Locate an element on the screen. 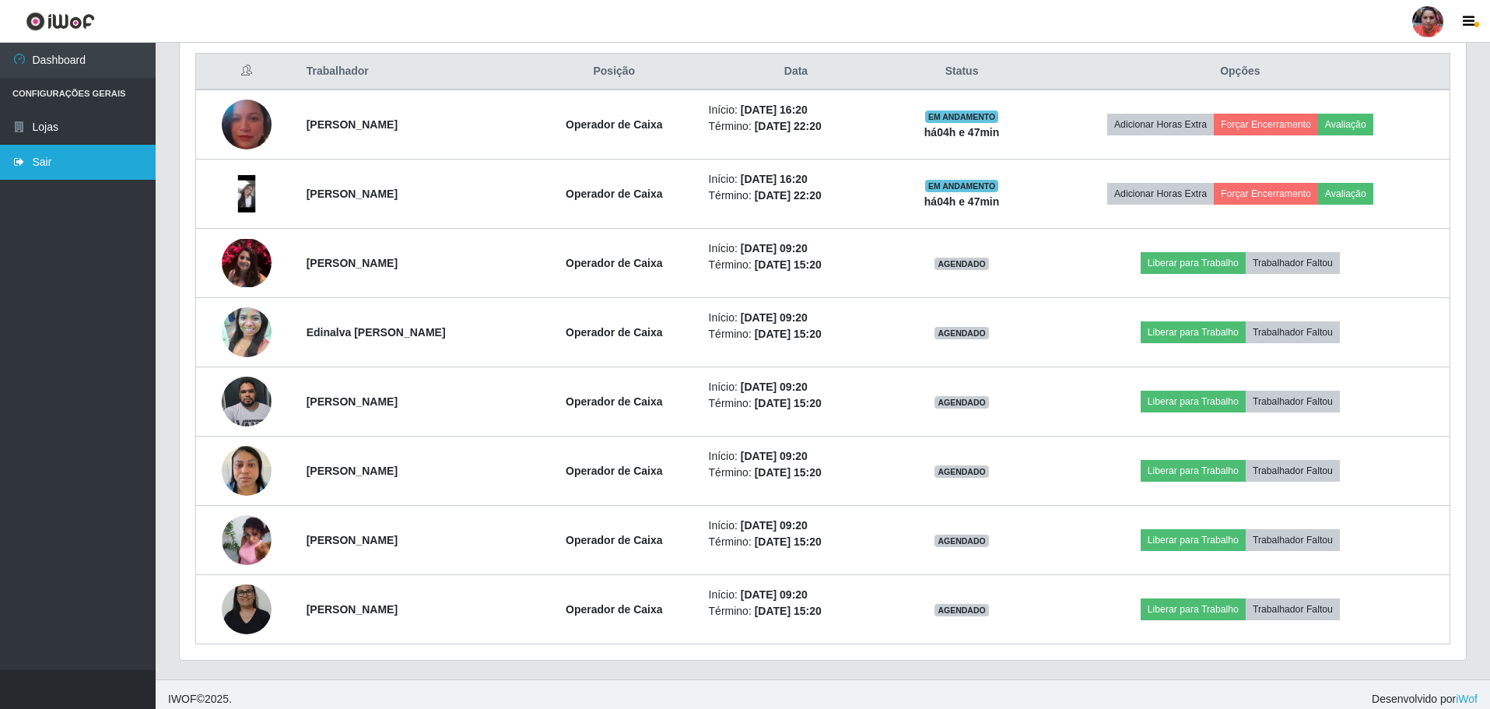 This screenshot has width=1490, height=709. img: 1737655206181.jpeg is located at coordinates (247, 194).